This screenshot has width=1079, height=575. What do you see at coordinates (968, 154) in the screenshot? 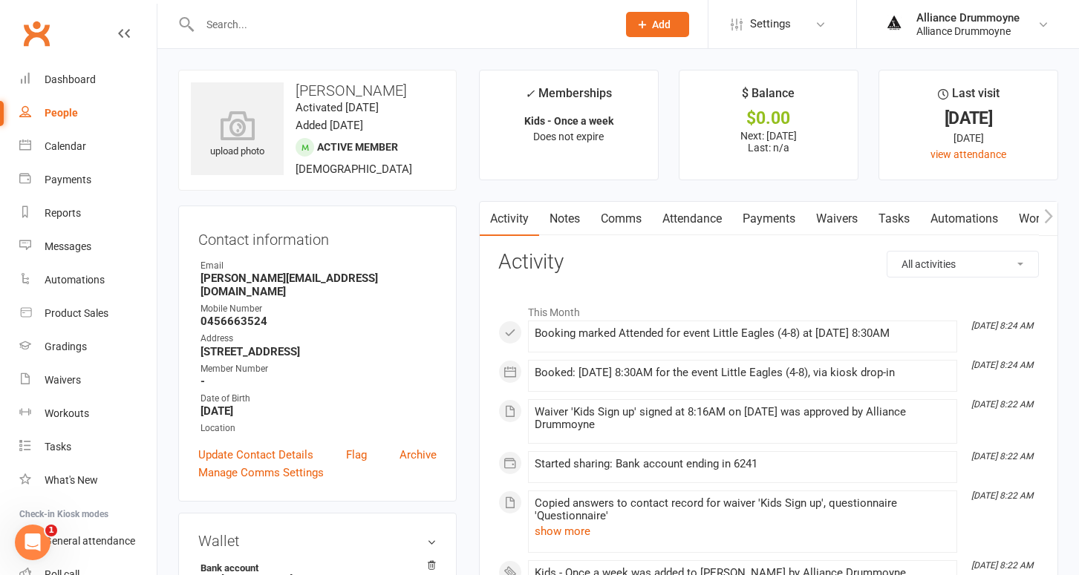
I see `a: view attendance` at bounding box center [968, 154].